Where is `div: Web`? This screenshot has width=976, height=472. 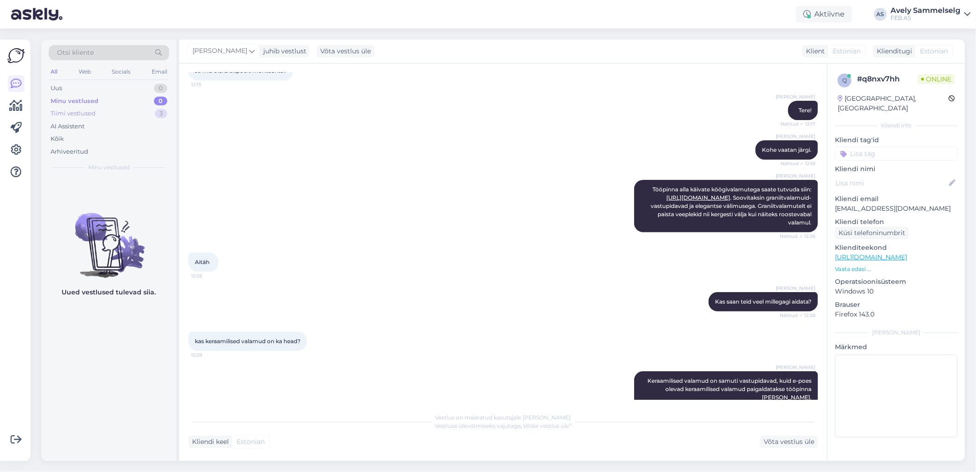
div: Web is located at coordinates (85, 72).